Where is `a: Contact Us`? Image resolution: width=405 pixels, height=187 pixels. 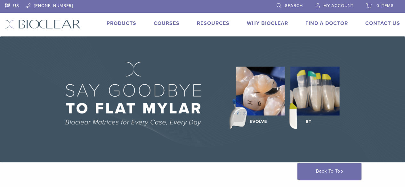
a: Contact Us is located at coordinates (383, 23).